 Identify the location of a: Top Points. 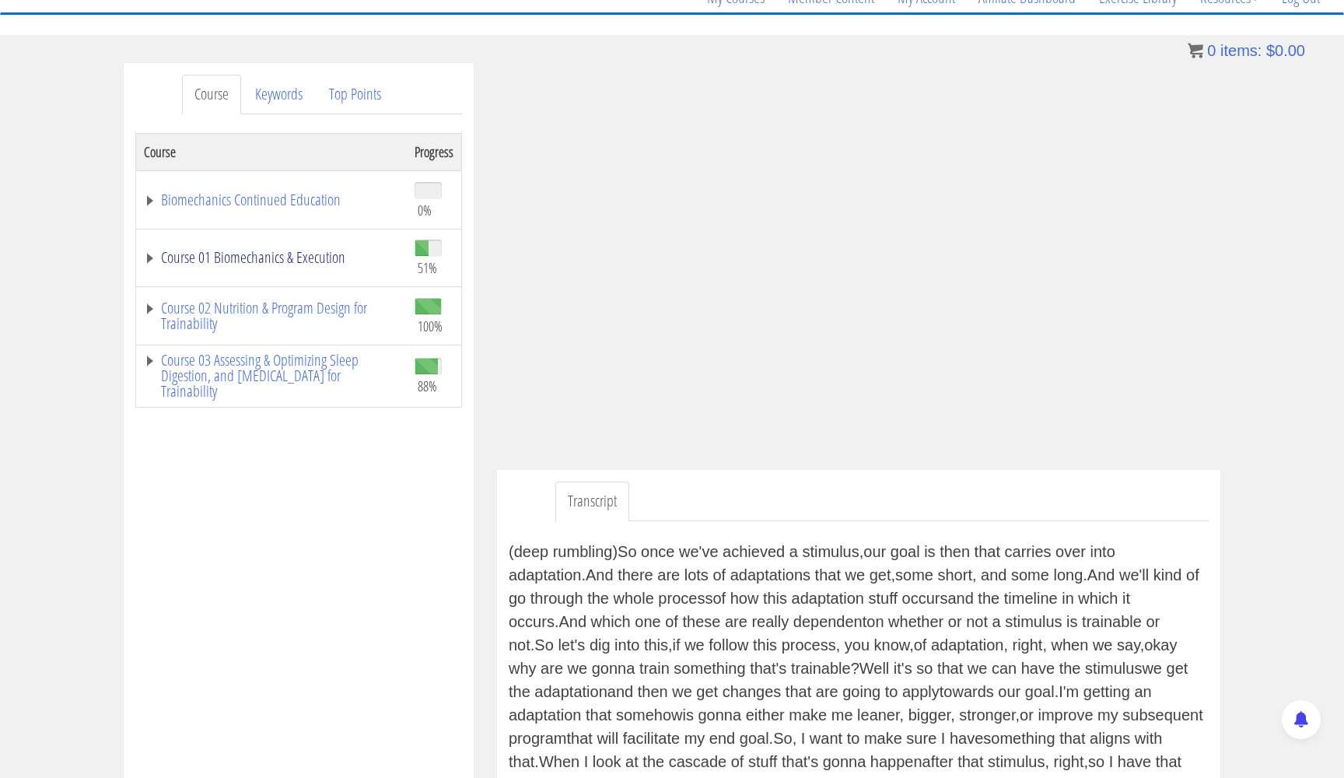
(355, 94).